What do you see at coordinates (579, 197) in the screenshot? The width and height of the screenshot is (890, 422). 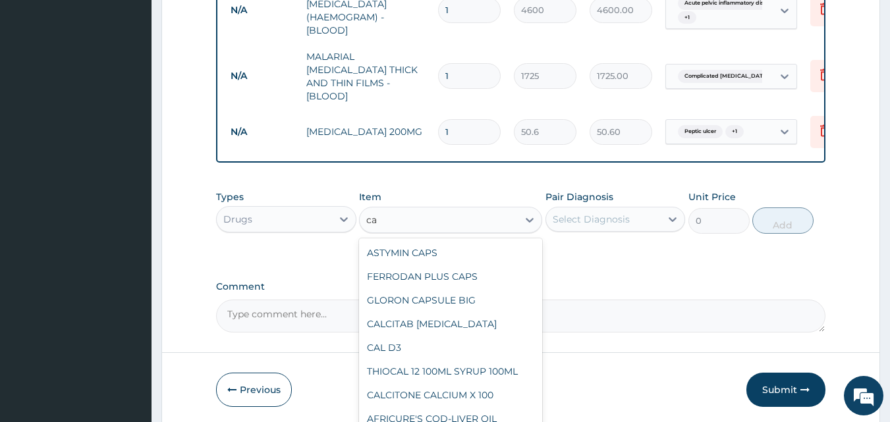 I see `label: Pair Diagnosis` at bounding box center [579, 197].